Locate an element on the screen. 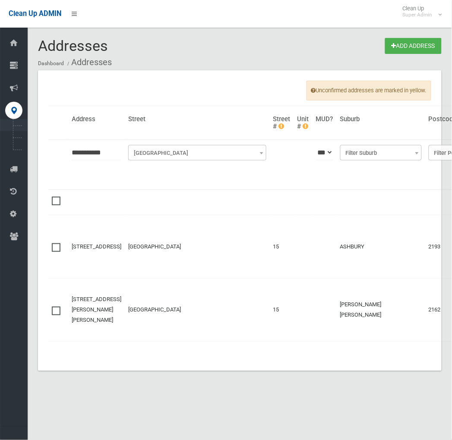 This screenshot has width=452, height=440. small: Super Admin is located at coordinates (417, 15).